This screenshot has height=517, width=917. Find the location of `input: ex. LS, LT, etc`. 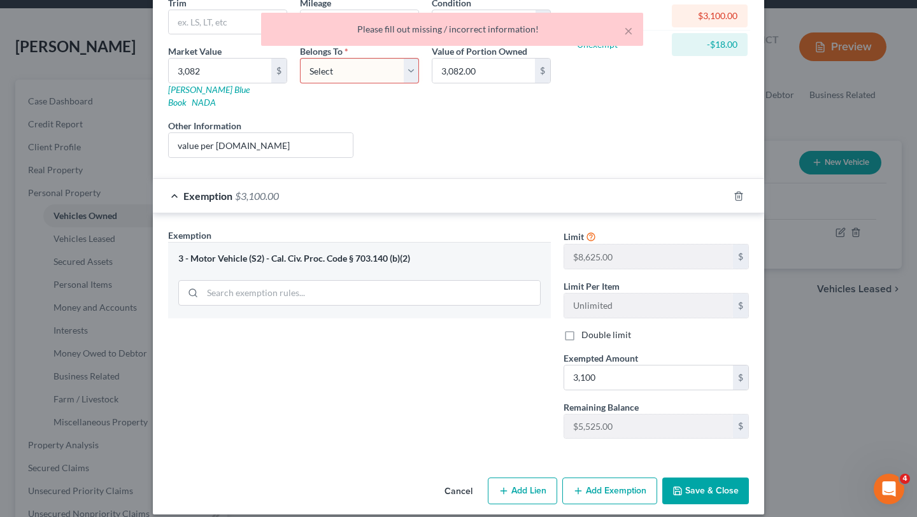

input: ex. LS, LT, etc is located at coordinates (227, 22).